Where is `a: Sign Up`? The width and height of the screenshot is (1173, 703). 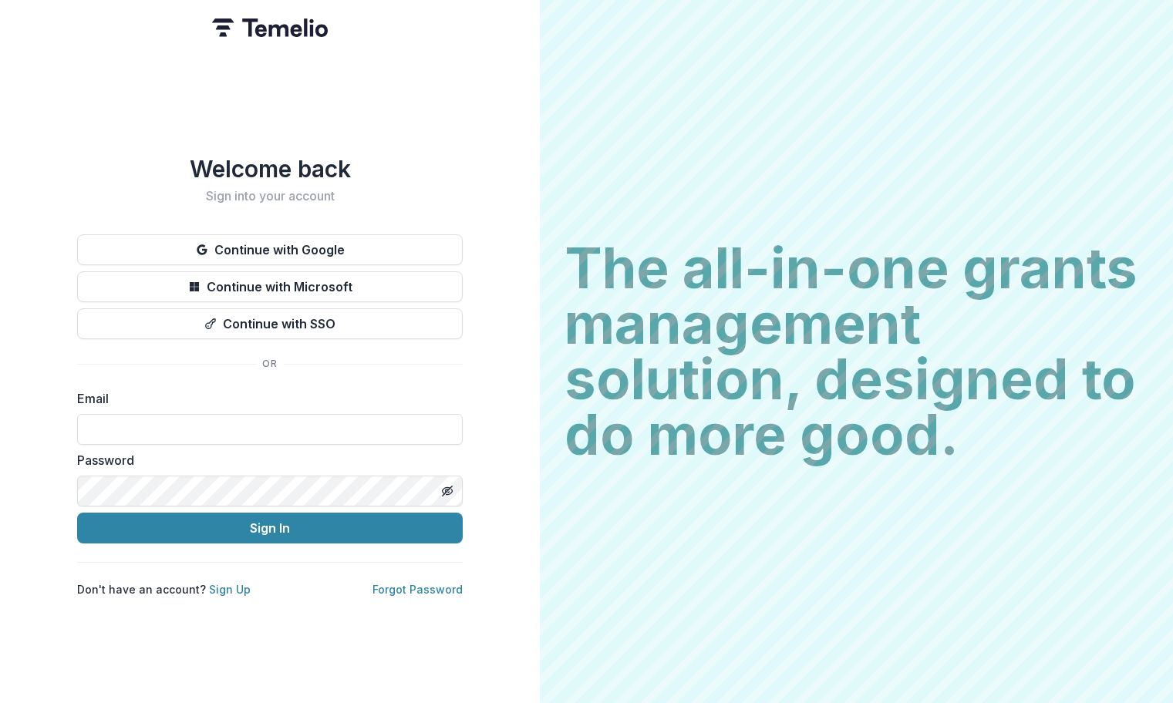
a: Sign Up is located at coordinates (230, 589).